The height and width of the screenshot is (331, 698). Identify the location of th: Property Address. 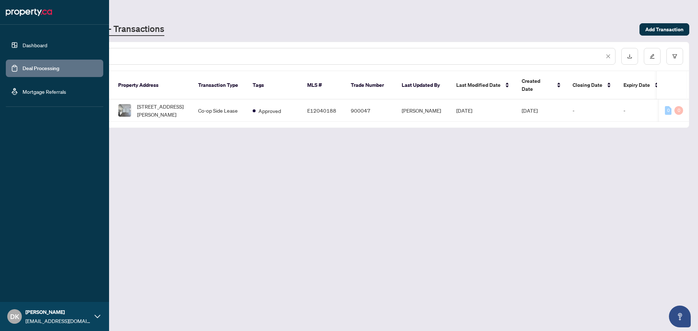
(152, 85).